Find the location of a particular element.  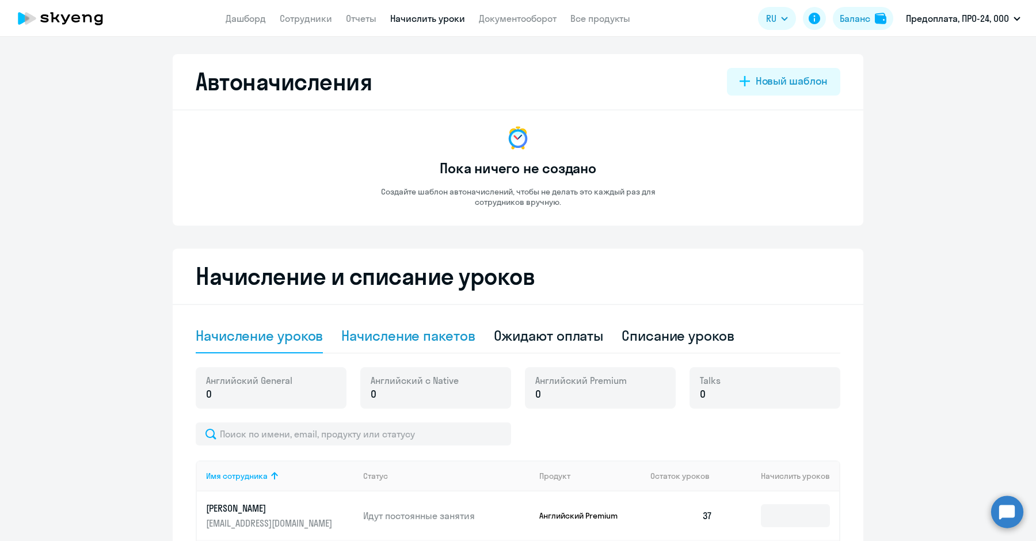

button: RU is located at coordinates (777, 18).